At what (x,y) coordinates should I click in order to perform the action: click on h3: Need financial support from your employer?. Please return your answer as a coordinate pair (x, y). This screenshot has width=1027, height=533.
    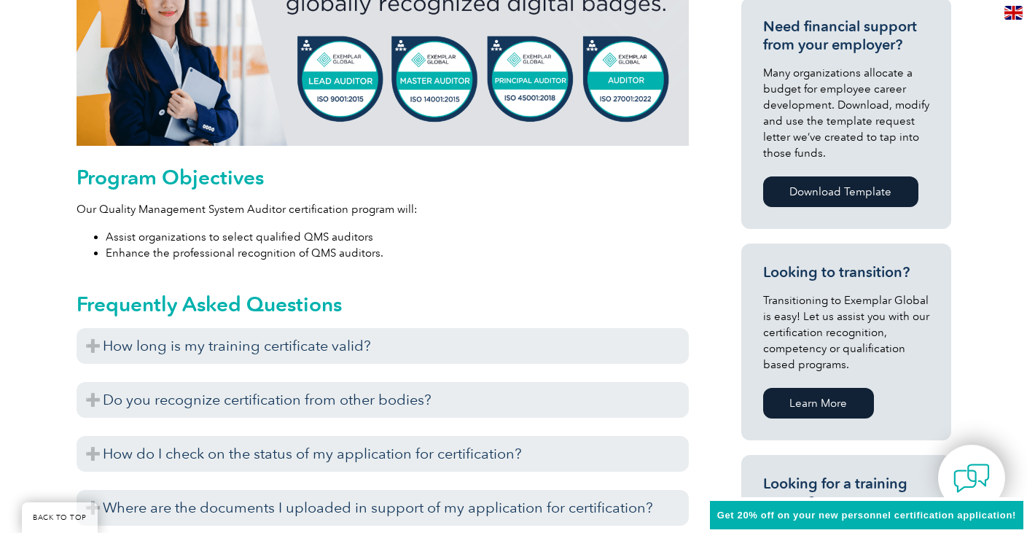
    Looking at the image, I should click on (846, 36).